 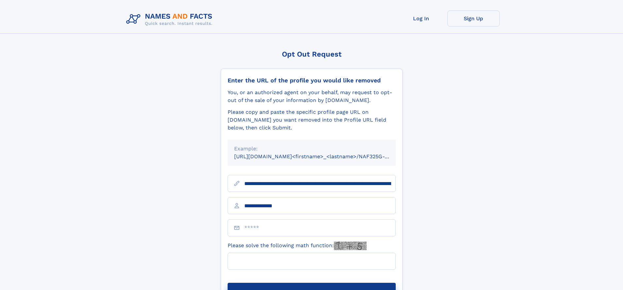 What do you see at coordinates (312, 80) in the screenshot?
I see `div: Enter the URL of the profile you would like removed` at bounding box center [312, 80].